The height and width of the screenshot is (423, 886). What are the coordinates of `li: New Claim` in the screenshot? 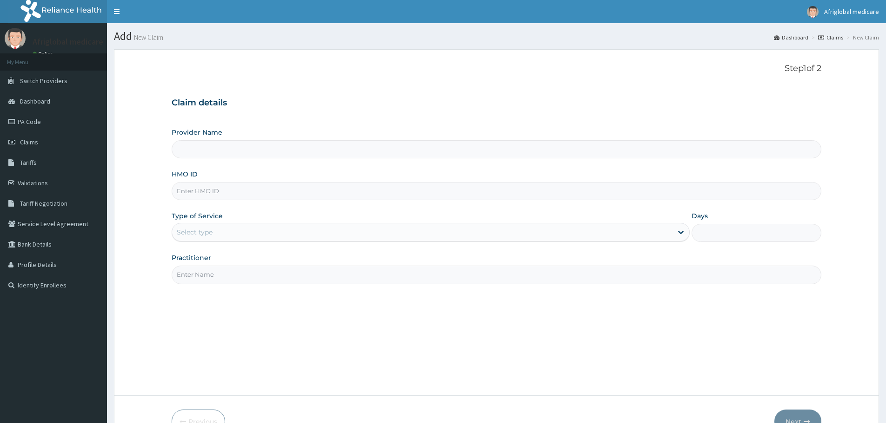 It's located at (861, 37).